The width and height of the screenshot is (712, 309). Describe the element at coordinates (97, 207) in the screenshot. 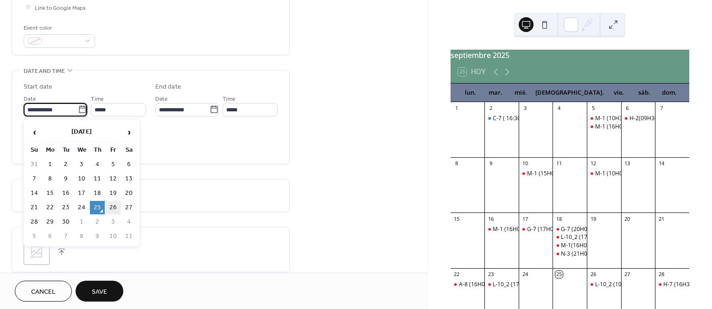

I see `td: 25` at that location.